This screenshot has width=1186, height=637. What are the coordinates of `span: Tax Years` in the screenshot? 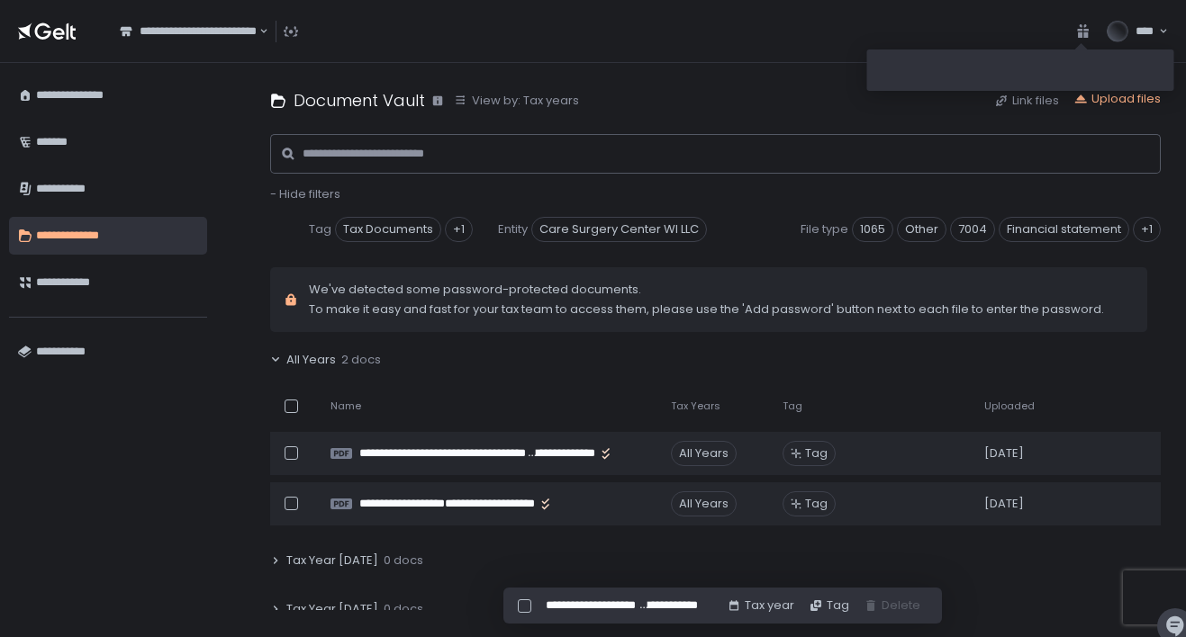 It's located at (695, 406).